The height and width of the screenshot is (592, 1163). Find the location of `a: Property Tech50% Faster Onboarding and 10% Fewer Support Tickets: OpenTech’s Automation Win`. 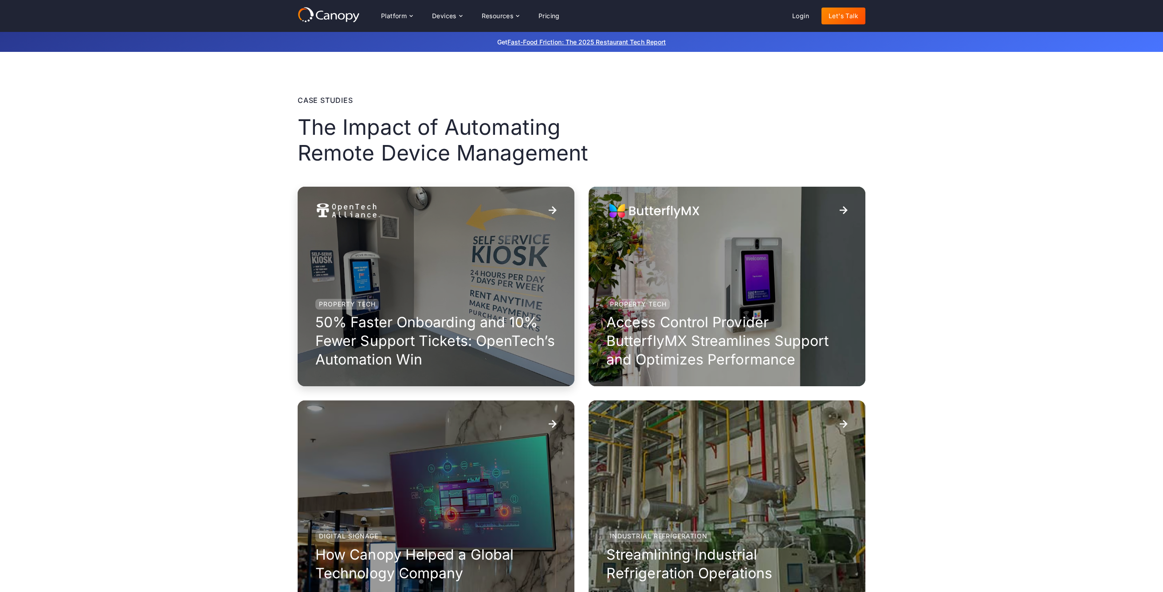

a: Property Tech50% Faster Onboarding and 10% Fewer Support Tickets: OpenTech’s Automation Win is located at coordinates (436, 287).